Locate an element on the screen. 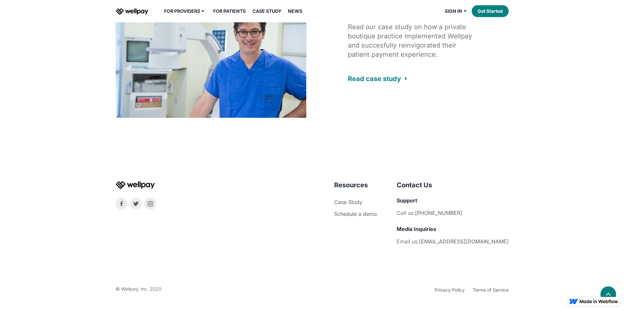  a: Privacy Policy is located at coordinates (450, 289).